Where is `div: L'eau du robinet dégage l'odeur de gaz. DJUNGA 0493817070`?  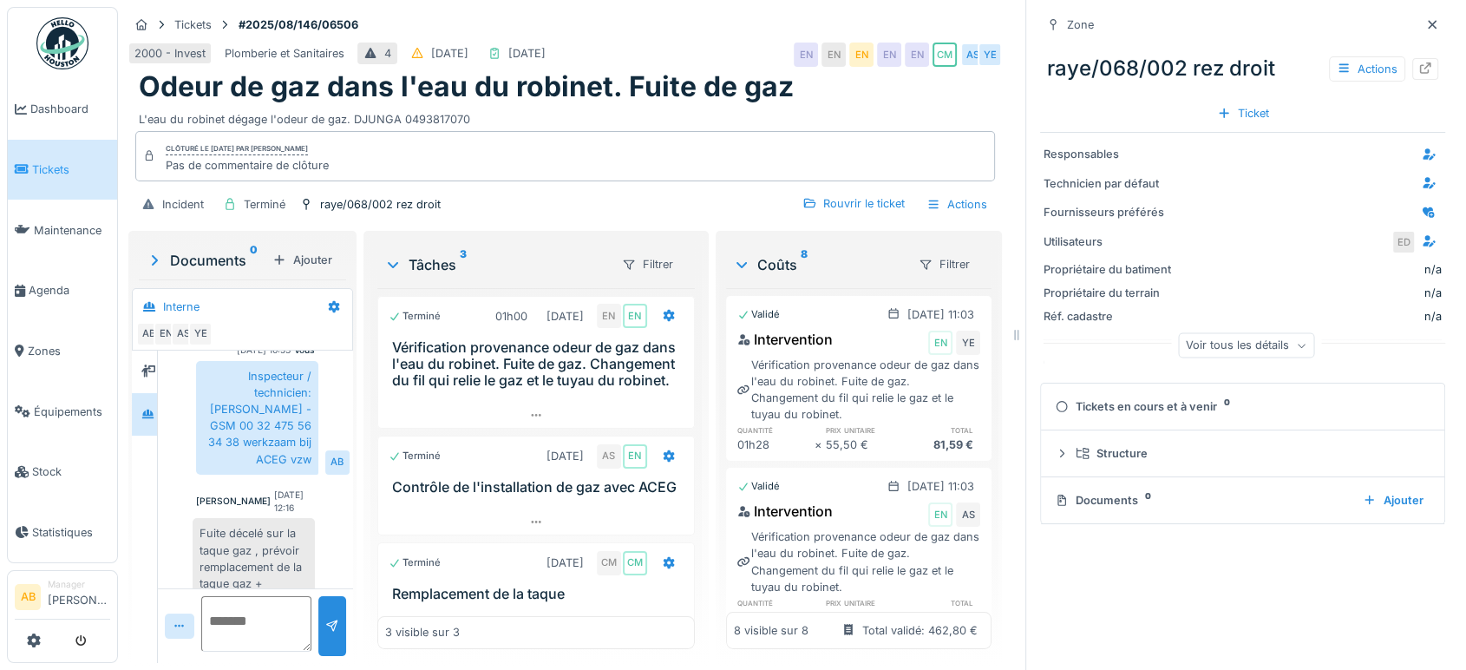
div: L'eau du robinet dégage l'odeur de gaz. DJUNGA 0493817070 is located at coordinates (565, 115).